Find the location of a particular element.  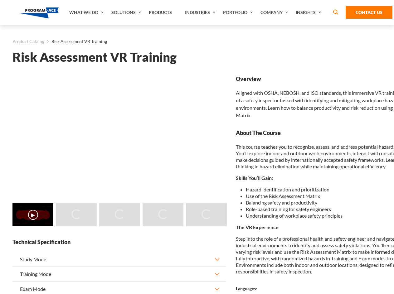

strong: Languages: is located at coordinates (246, 288).